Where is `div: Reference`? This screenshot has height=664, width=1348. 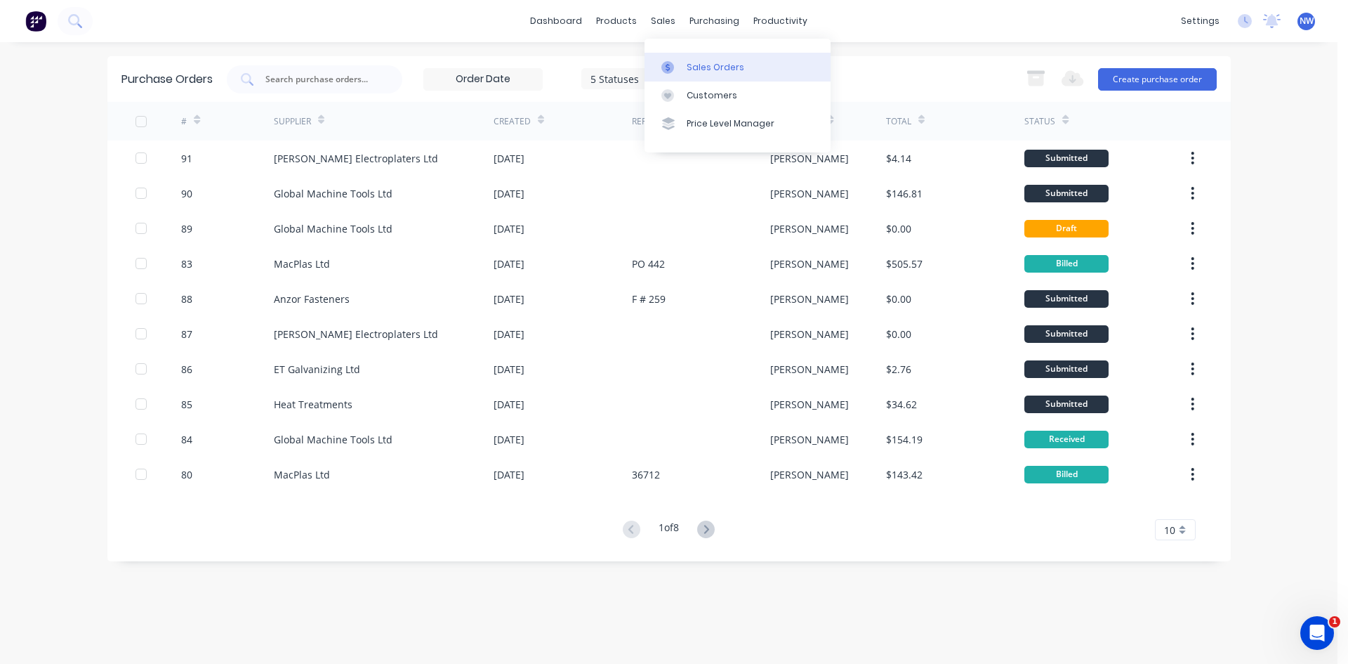 div: Reference is located at coordinates (654, 121).